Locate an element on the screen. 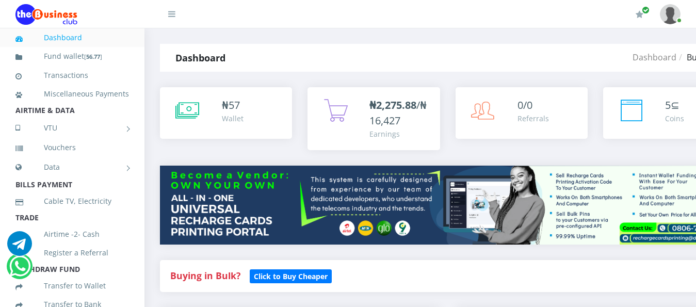 This screenshot has height=307, width=696. img: User is located at coordinates (670, 14).